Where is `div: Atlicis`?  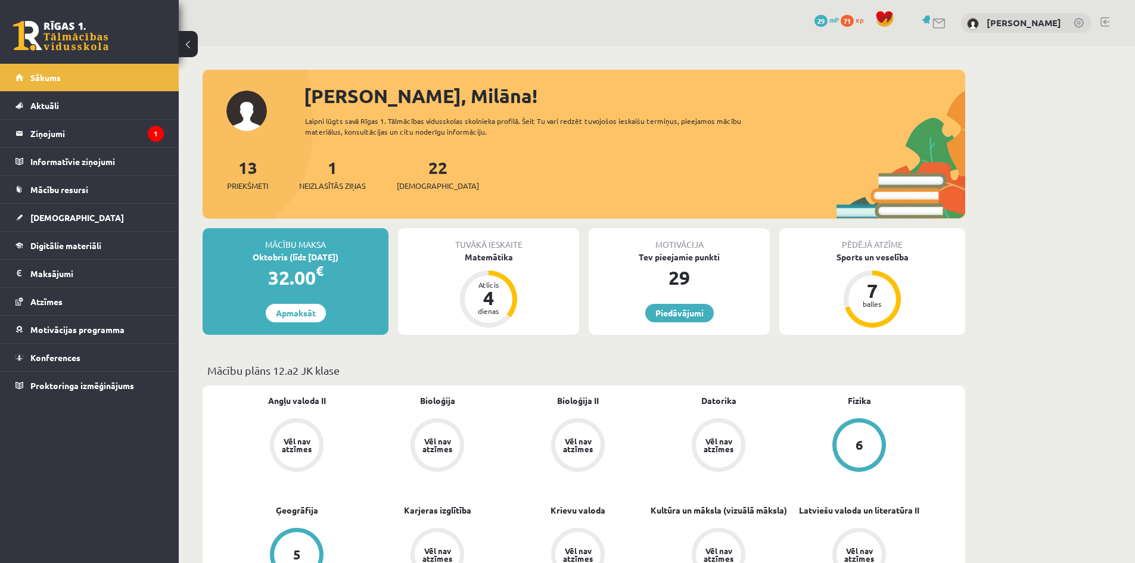
div: Atlicis is located at coordinates (488, 285).